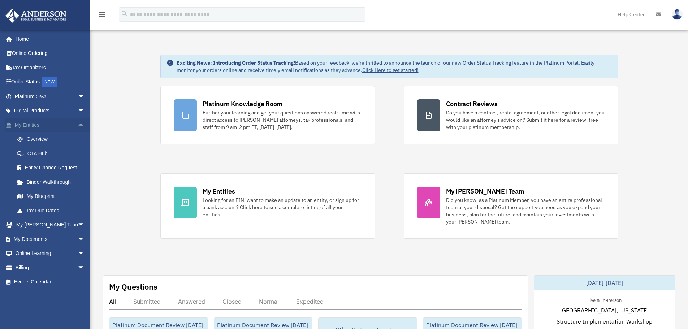 The image size is (688, 329). Describe the element at coordinates (50, 96) in the screenshot. I see `a: Platinum Q&Aarrow_drop_down` at that location.